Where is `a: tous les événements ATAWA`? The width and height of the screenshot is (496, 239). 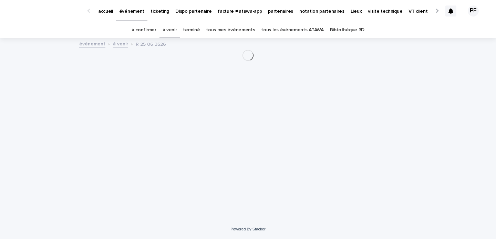
a: tous les événements ATAWA is located at coordinates (292, 30).